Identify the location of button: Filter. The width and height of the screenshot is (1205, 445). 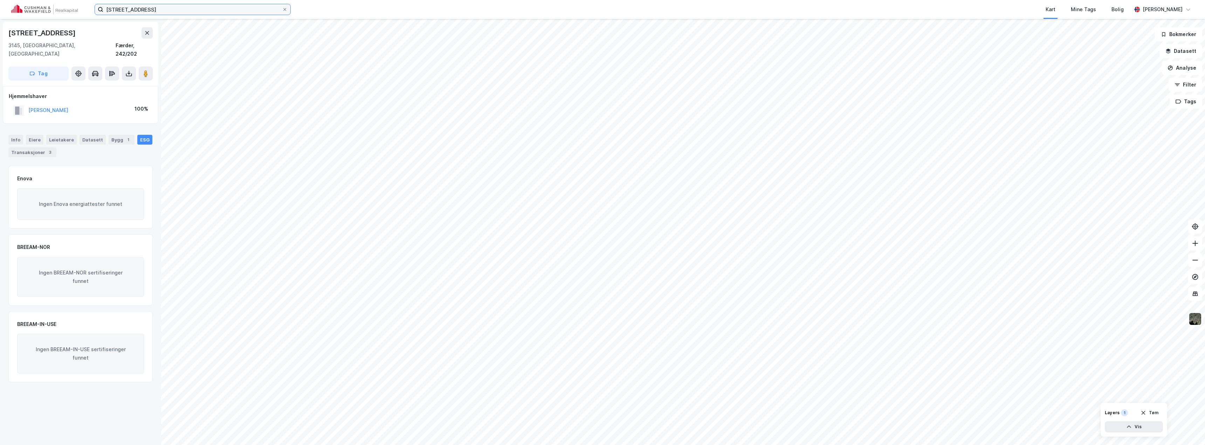
(1185, 85).